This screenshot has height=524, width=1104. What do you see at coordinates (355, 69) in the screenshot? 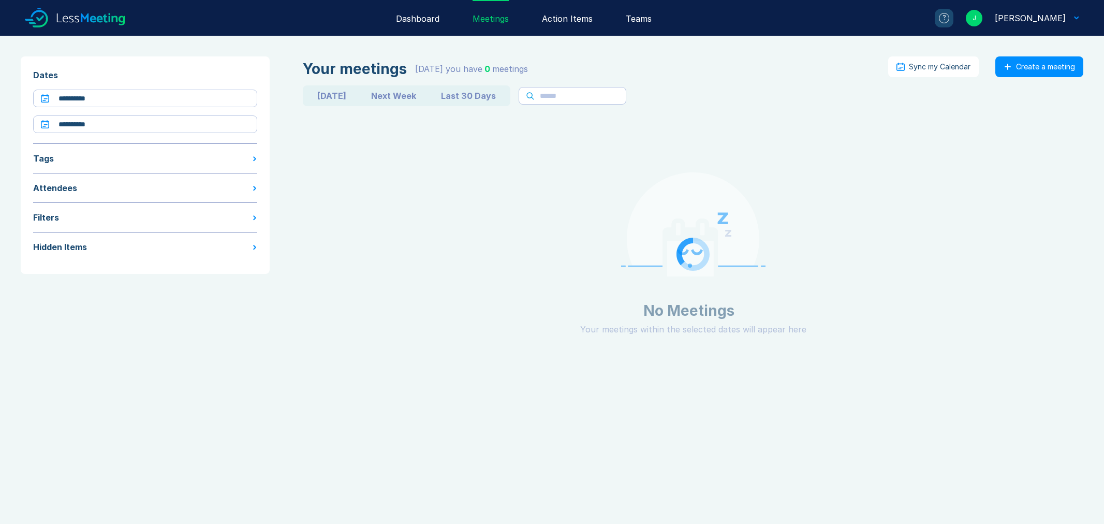
I see `div: Your meetings` at bounding box center [355, 69].